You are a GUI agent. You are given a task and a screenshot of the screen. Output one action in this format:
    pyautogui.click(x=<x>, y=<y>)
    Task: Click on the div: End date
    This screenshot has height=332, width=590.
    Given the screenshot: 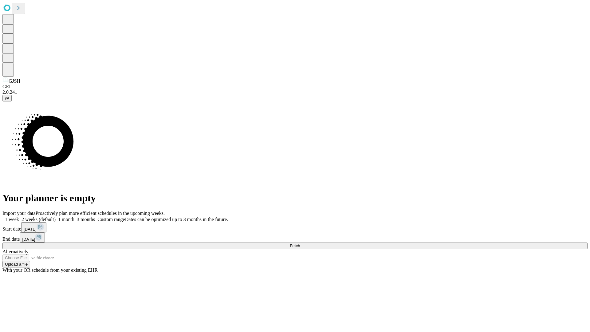 What is the action you would take?
    pyautogui.click(x=295, y=237)
    